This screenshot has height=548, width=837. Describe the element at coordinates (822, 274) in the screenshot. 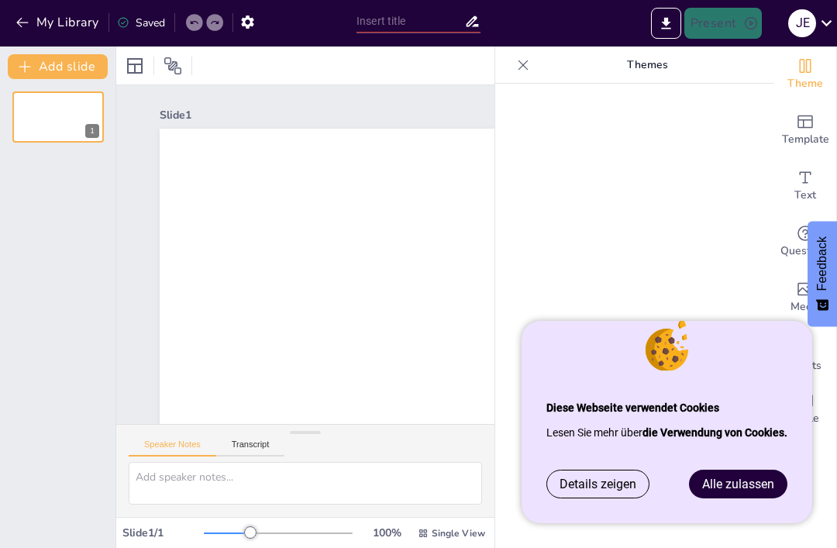

I see `button: Feedback - Show survey` at that location.